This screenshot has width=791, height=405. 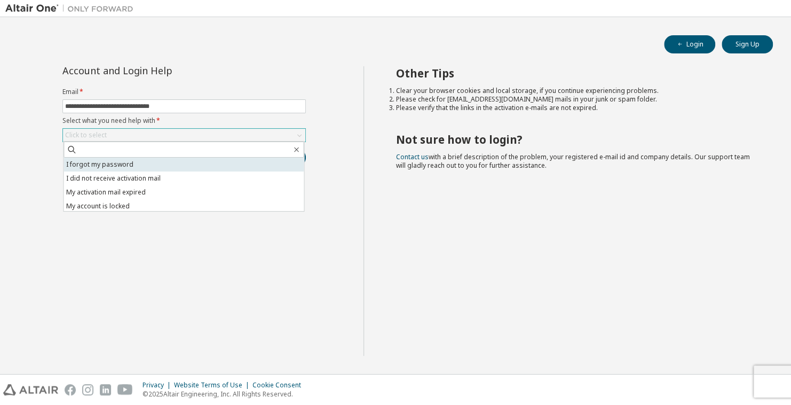 I want to click on img: instagram.svg, so click(x=88, y=389).